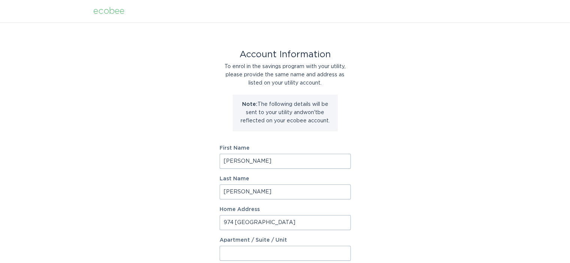 The height and width of the screenshot is (263, 570). Describe the element at coordinates (285, 179) in the screenshot. I see `label: Last Name` at that location.